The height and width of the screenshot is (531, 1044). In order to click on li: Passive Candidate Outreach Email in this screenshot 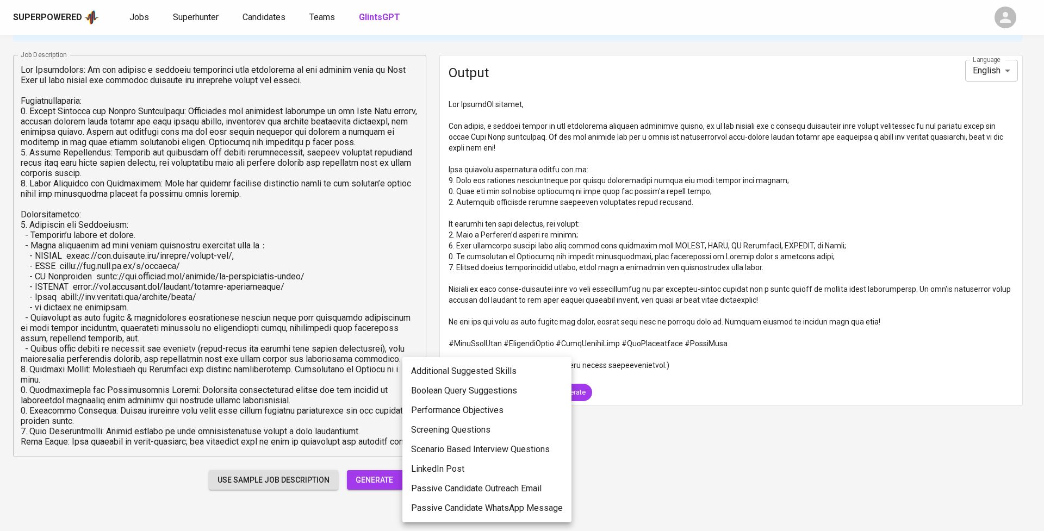, I will do `click(487, 489)`.